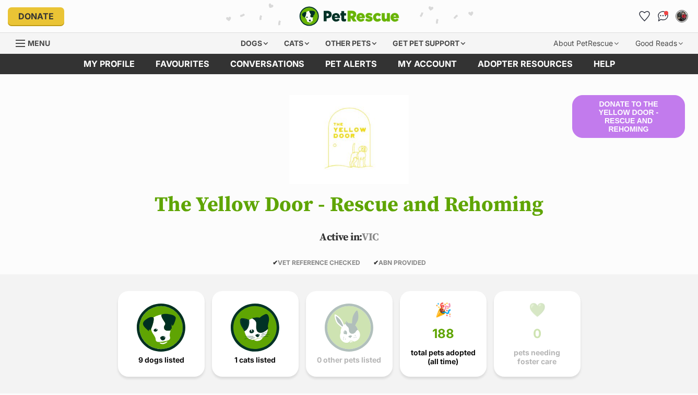 The image size is (698, 395). Describe the element at coordinates (427, 64) in the screenshot. I see `a: My account` at that location.